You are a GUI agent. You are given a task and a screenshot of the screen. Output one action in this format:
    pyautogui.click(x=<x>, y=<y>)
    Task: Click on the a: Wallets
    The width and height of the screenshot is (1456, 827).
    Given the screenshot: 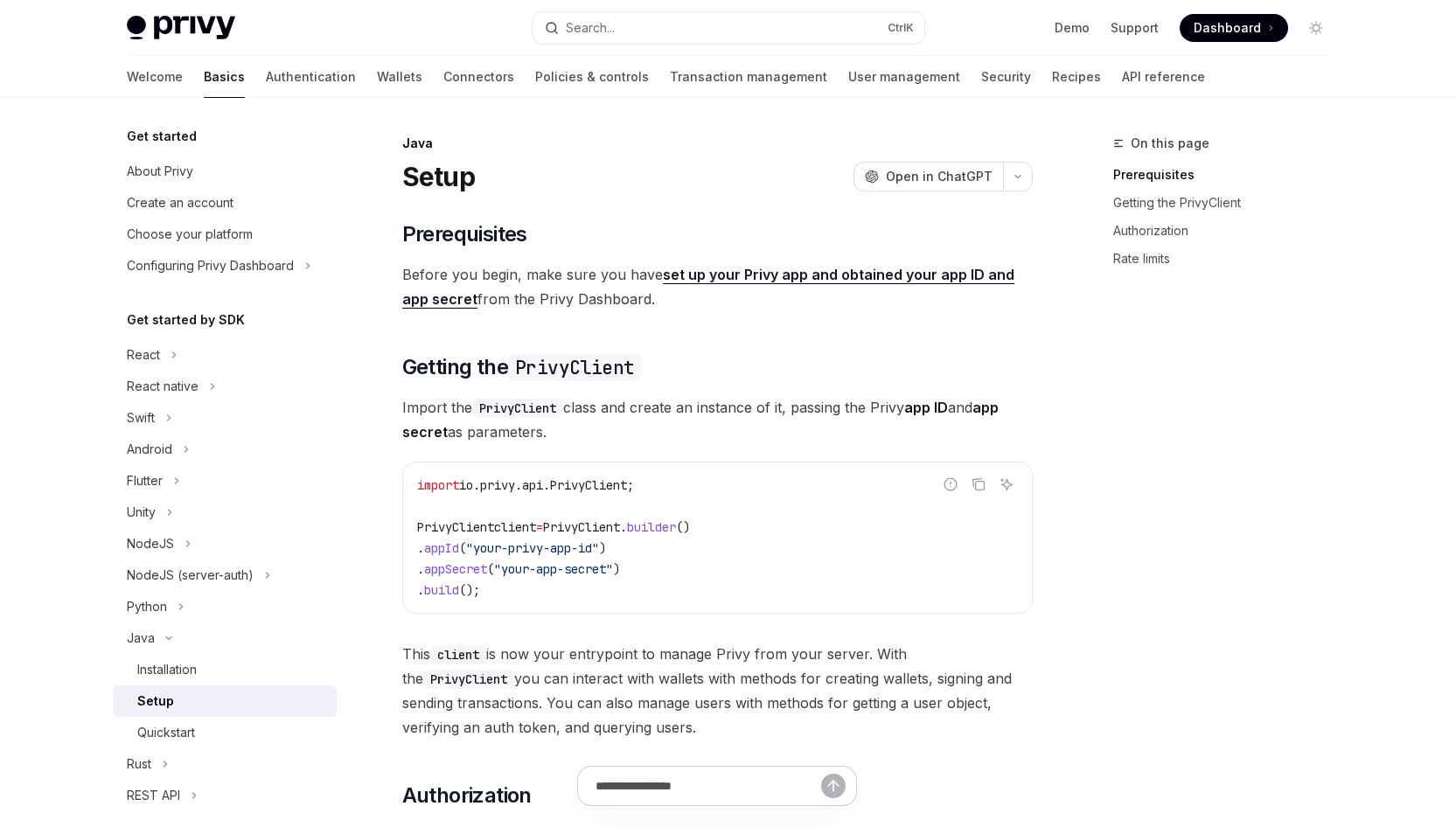 What is the action you would take?
    pyautogui.click(x=400, y=77)
    